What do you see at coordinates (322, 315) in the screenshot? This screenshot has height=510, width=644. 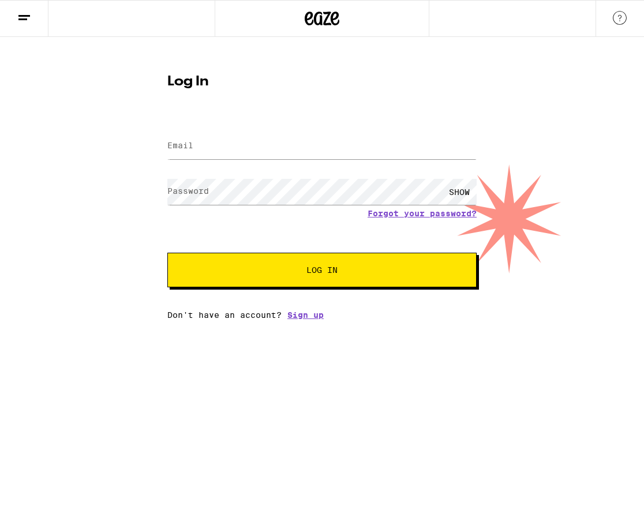 I see `div: Don't have an account?` at bounding box center [322, 315].